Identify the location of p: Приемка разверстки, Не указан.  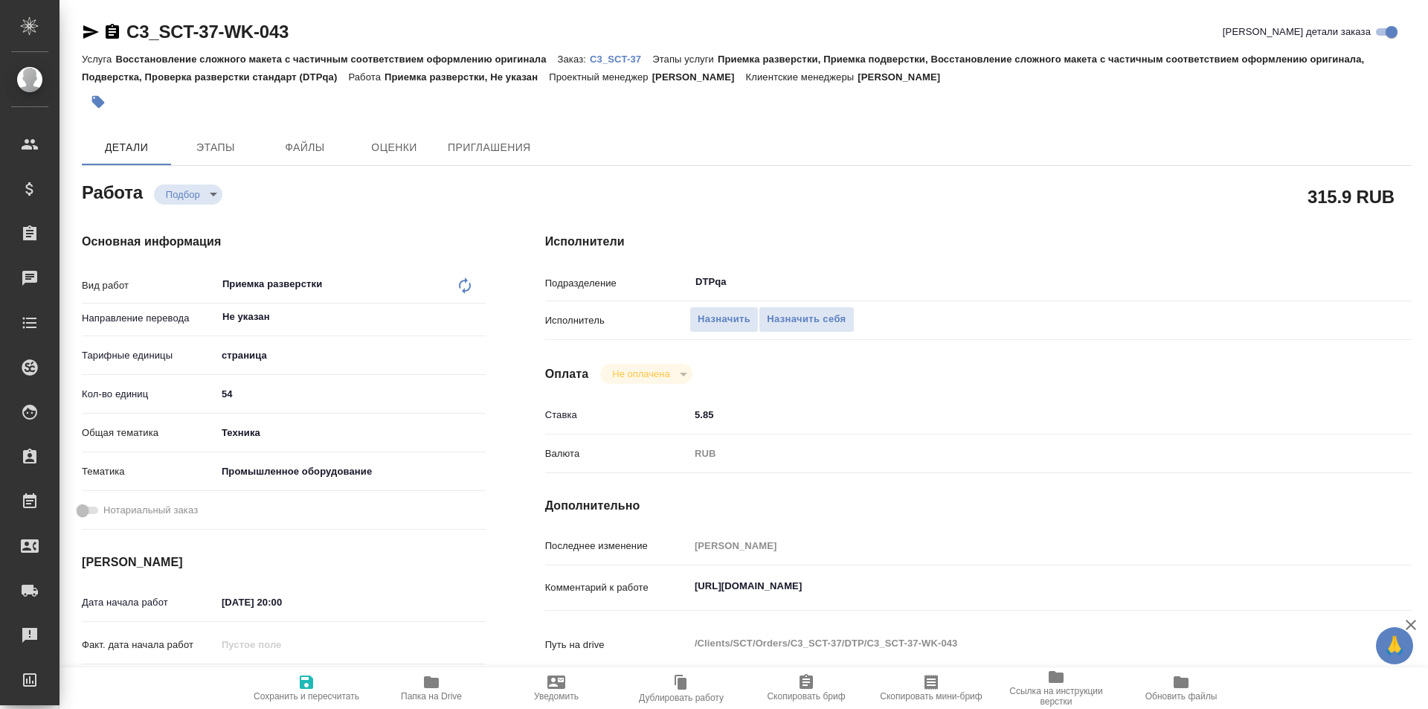
(466, 77).